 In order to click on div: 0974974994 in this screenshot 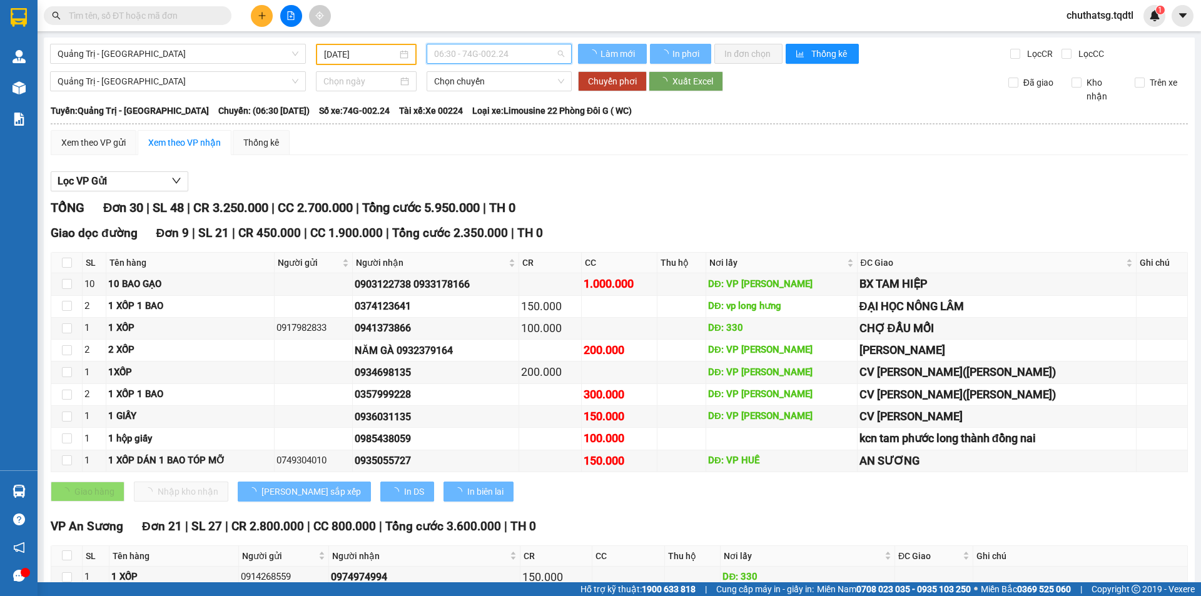, I will do `click(424, 577)`.